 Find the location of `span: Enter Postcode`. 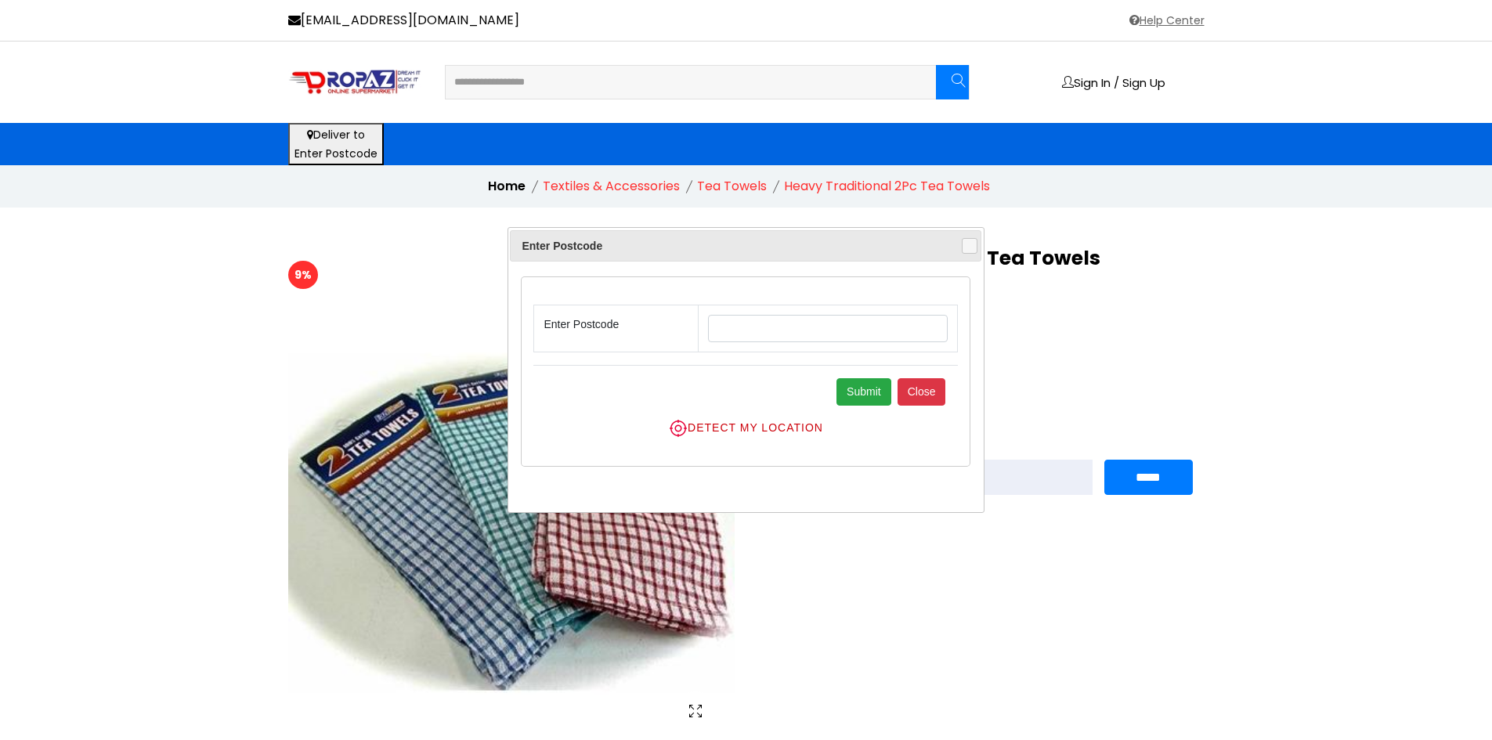

span: Enter Postcode is located at coordinates (723, 246).